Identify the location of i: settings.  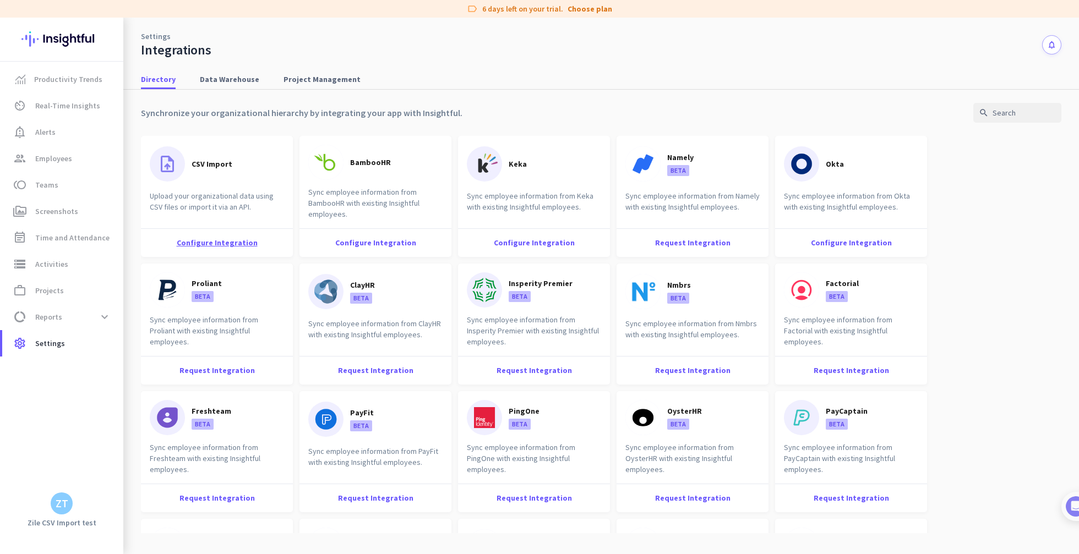
(20, 344).